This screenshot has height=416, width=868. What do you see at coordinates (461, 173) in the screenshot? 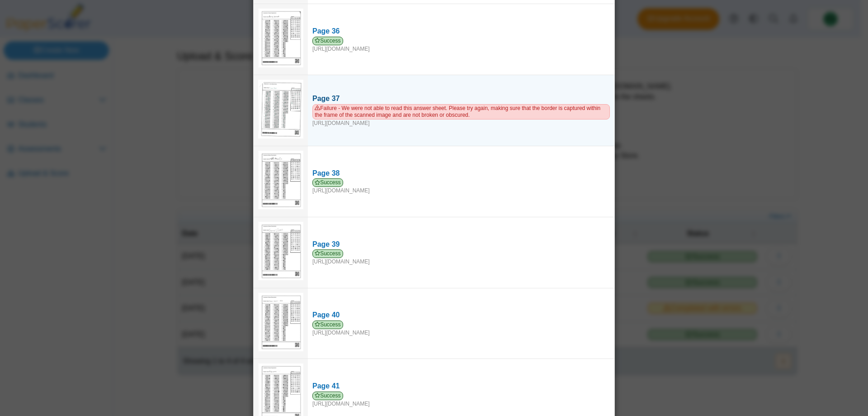
I see `div: Page 38` at bounding box center [461, 173].